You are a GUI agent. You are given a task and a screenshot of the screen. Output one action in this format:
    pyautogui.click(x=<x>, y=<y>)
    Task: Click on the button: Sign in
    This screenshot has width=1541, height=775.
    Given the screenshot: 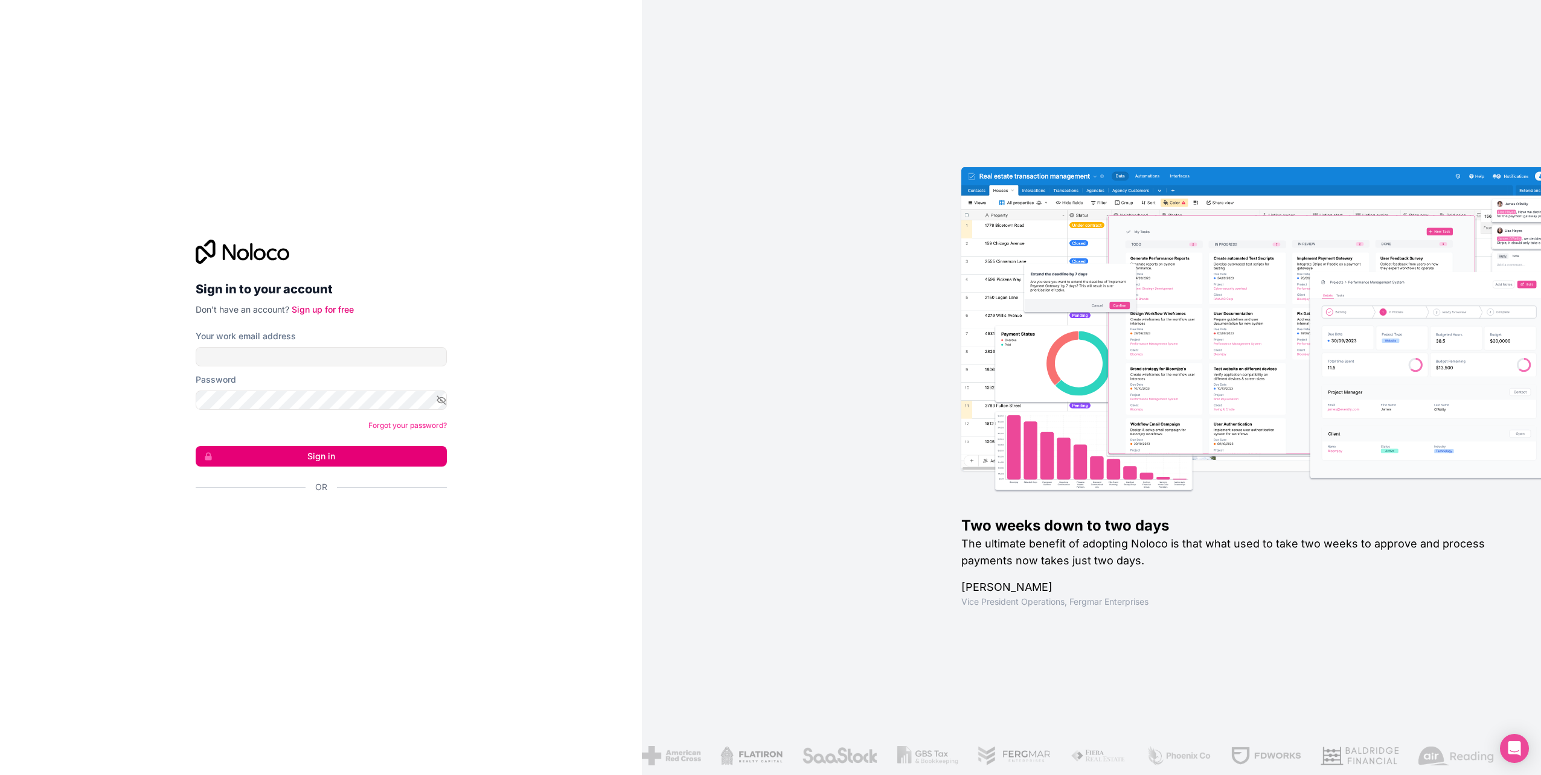 What is the action you would take?
    pyautogui.click(x=321, y=456)
    